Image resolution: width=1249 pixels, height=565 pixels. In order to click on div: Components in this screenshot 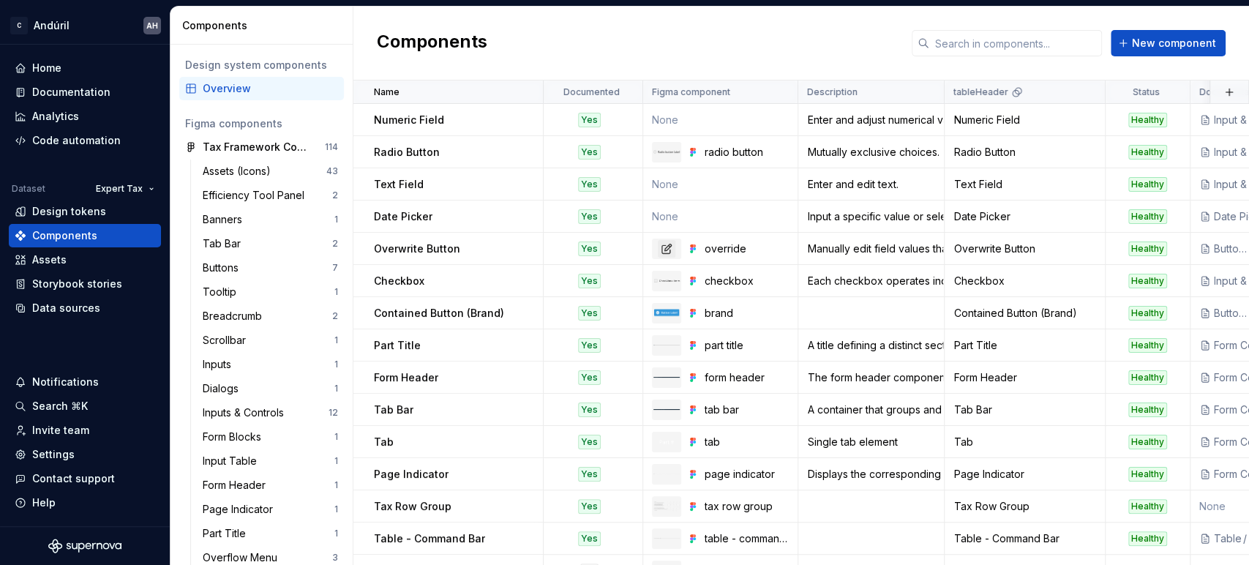, I will do `click(64, 236)`.